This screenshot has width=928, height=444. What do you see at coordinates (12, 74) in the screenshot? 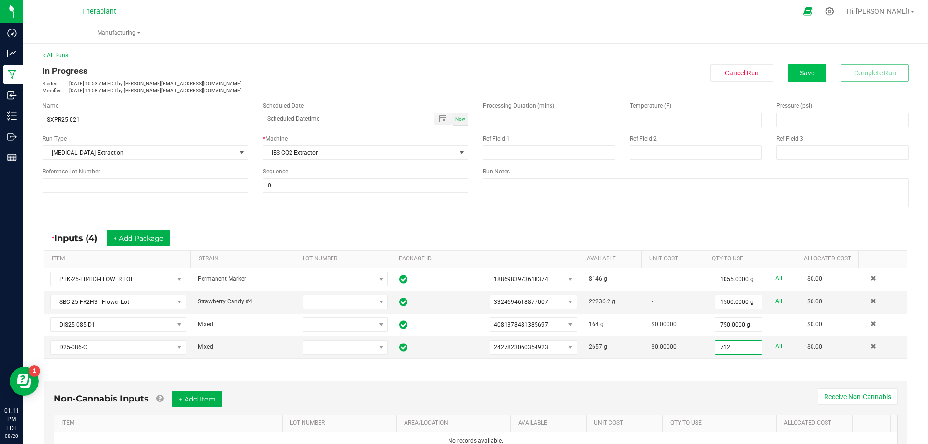
I see `inline-svg: Manufacturing` at bounding box center [12, 74].